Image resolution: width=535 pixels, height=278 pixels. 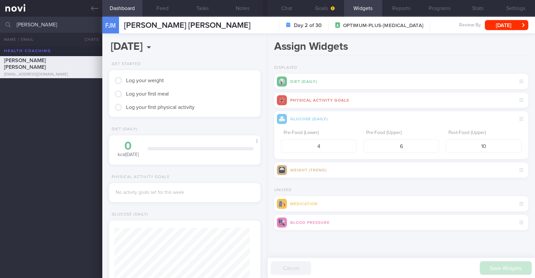 I want to click on h2: Displayed, so click(x=401, y=68).